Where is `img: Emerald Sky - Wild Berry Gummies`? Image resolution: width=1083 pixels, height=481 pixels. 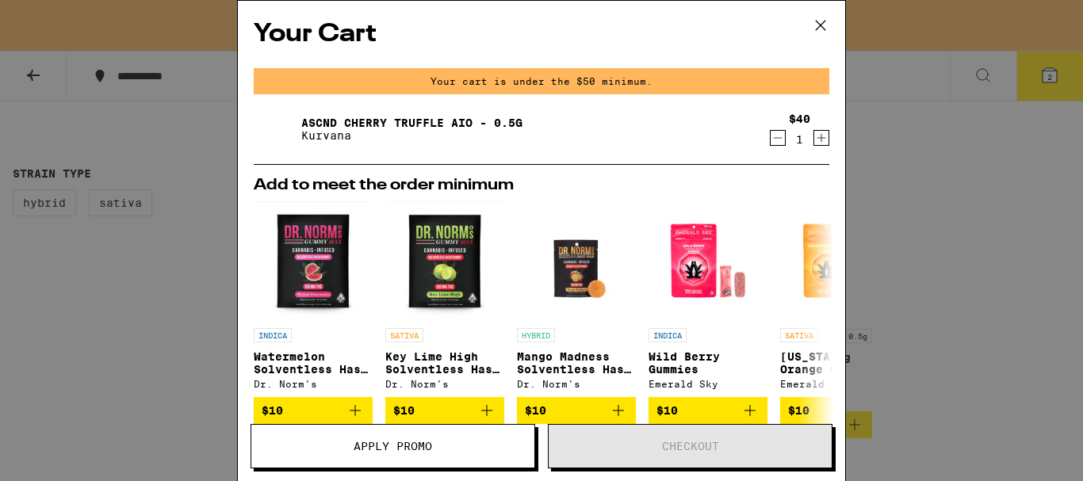 img: Emerald Sky - Wild Berry Gummies is located at coordinates (708, 261).